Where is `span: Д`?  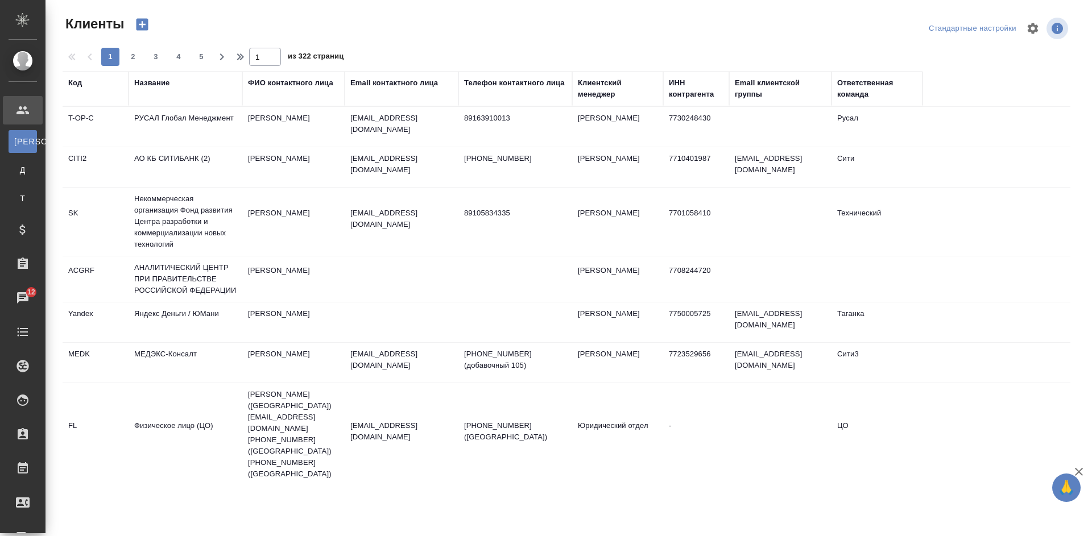 span: Д is located at coordinates (23, 170).